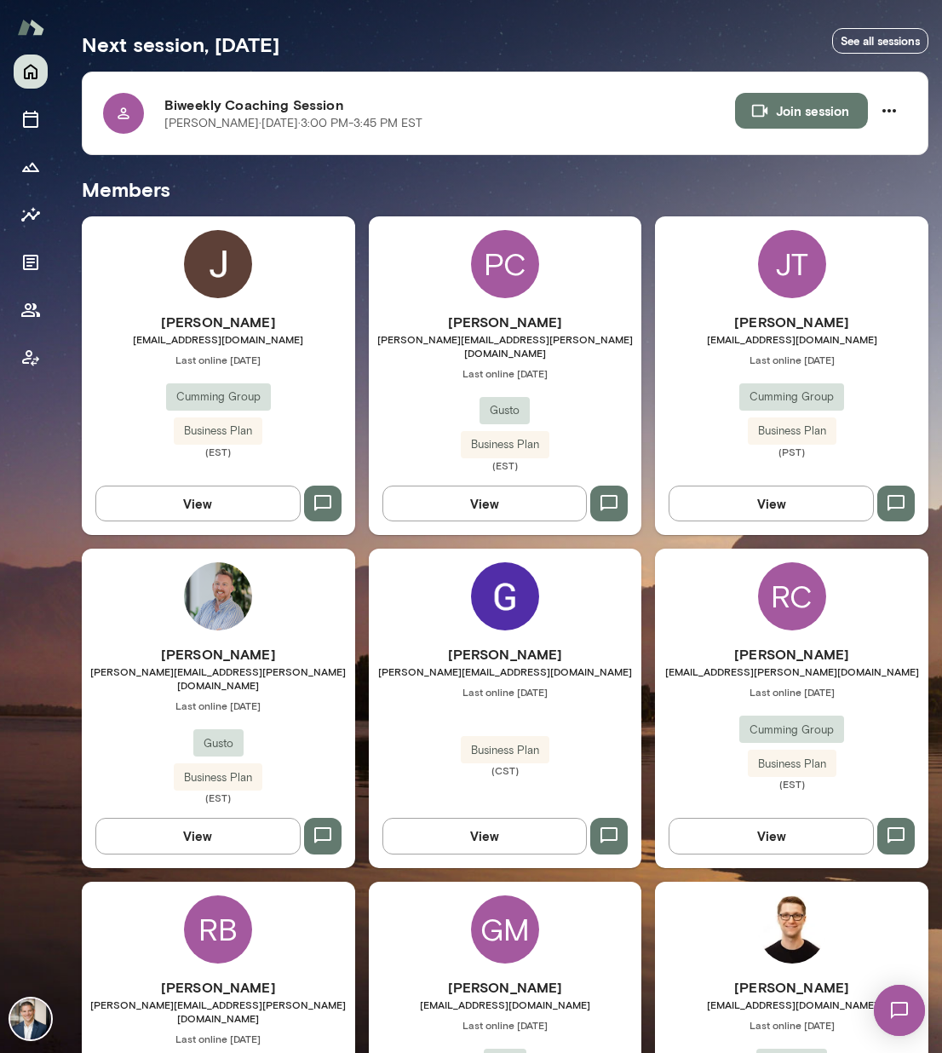  What do you see at coordinates (31, 1019) in the screenshot?
I see `img: Mark Zschocke` at bounding box center [31, 1019].